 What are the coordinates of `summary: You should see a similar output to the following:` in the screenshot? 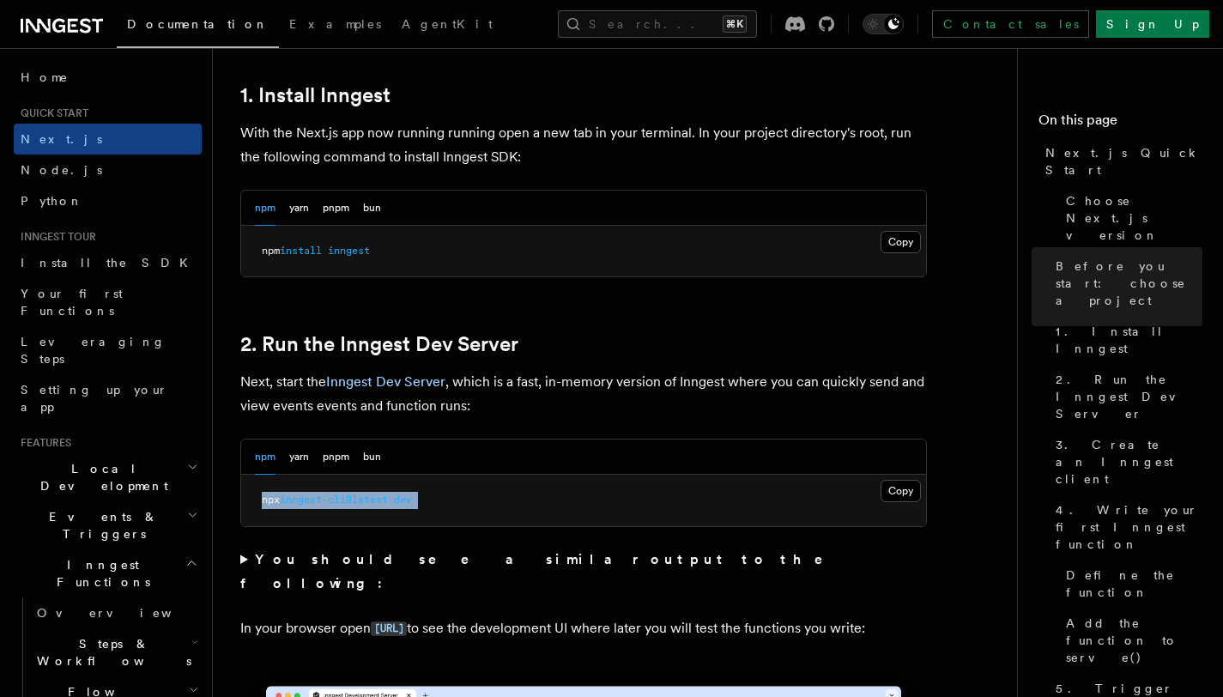 It's located at (584, 572).